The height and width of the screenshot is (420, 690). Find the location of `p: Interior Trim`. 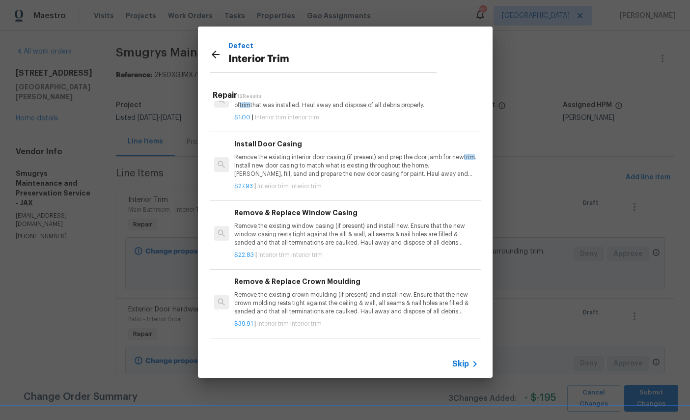

p: Interior Trim is located at coordinates (333, 59).